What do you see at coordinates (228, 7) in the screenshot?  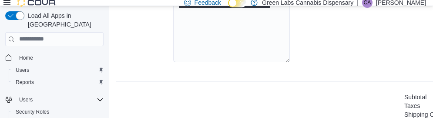 I see `span: Dark Mode` at bounding box center [228, 7].